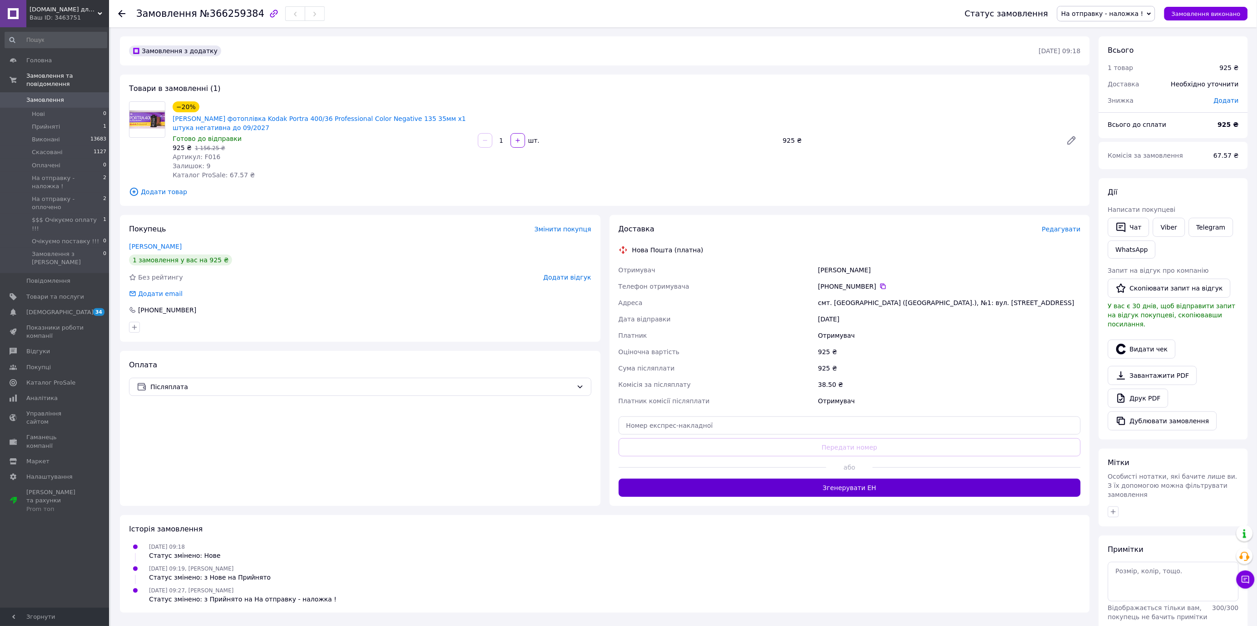 The width and height of the screenshot is (1257, 626). What do you see at coordinates (39, 60) in the screenshot?
I see `span: Головна` at bounding box center [39, 60].